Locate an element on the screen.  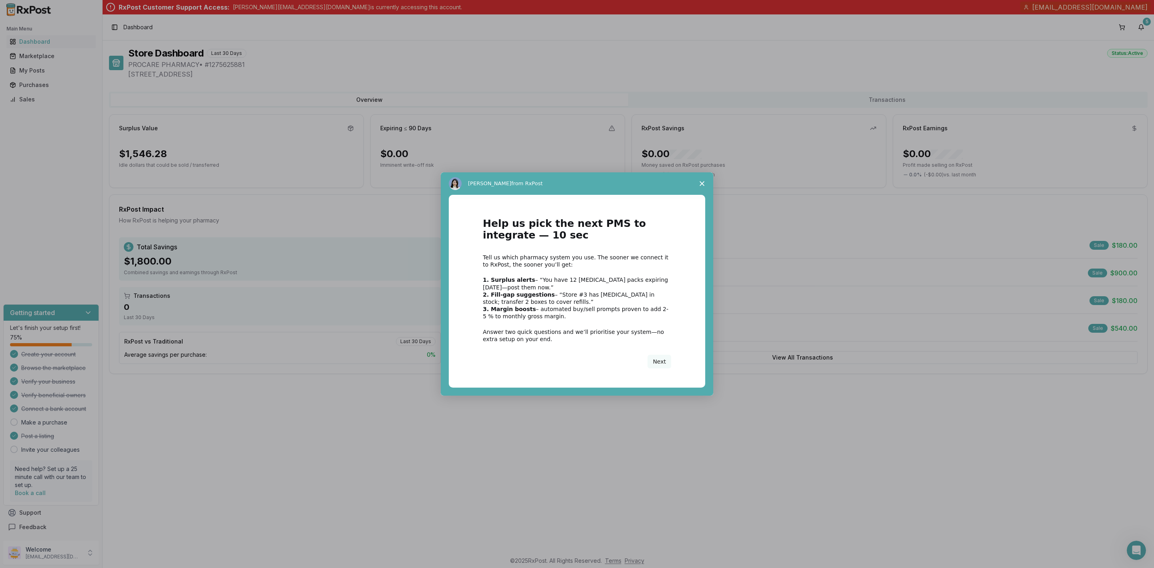
div: Answer two quick questions and we’ll prioritise your system—no extra setup on your end. is located at coordinates (577, 335).